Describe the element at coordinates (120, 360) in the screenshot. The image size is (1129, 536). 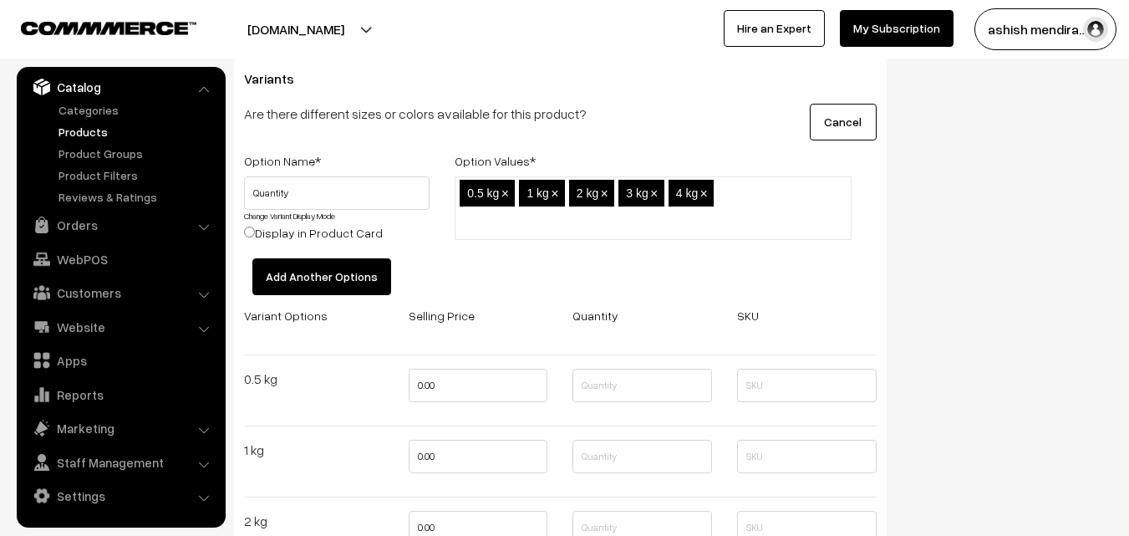
I see `a: Apps` at that location.